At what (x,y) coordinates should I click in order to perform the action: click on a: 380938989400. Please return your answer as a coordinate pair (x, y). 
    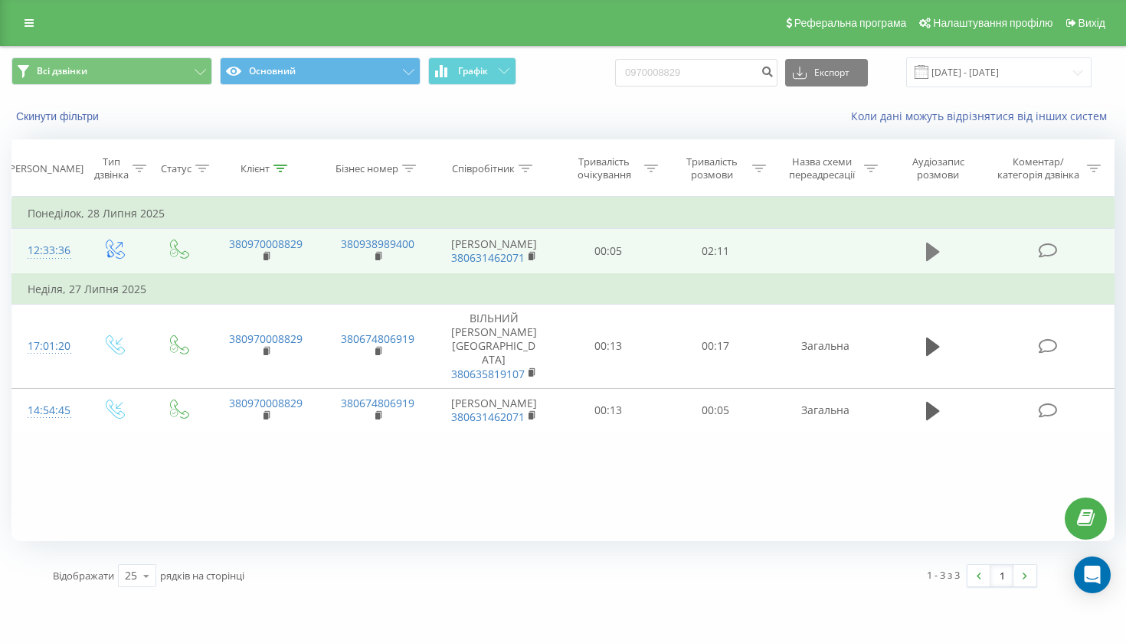
    Looking at the image, I should click on (378, 244).